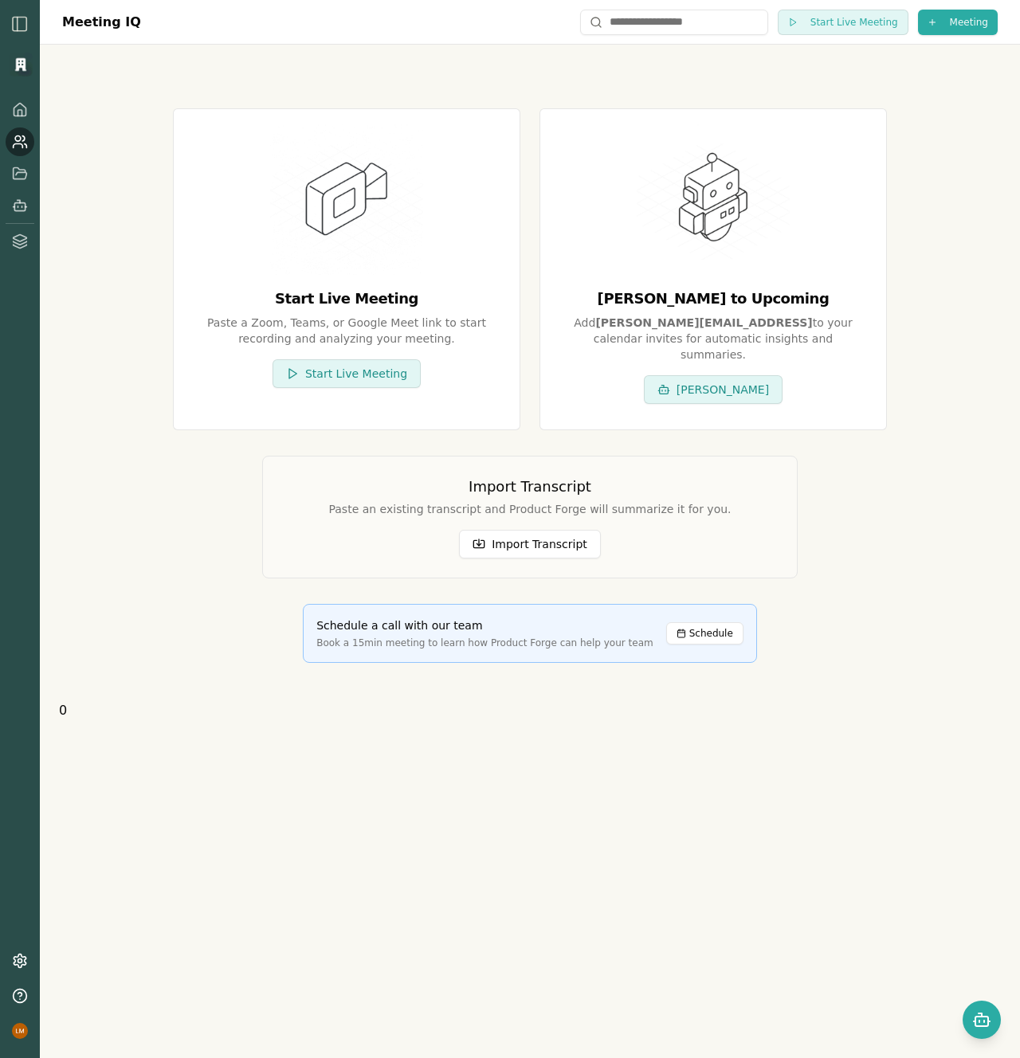 The image size is (1020, 1058). Describe the element at coordinates (530, 544) in the screenshot. I see `button: Import Transcript` at that location.